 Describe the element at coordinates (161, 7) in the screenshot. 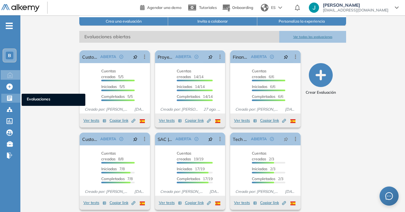

I see `a: Agendar una demo` at that location.